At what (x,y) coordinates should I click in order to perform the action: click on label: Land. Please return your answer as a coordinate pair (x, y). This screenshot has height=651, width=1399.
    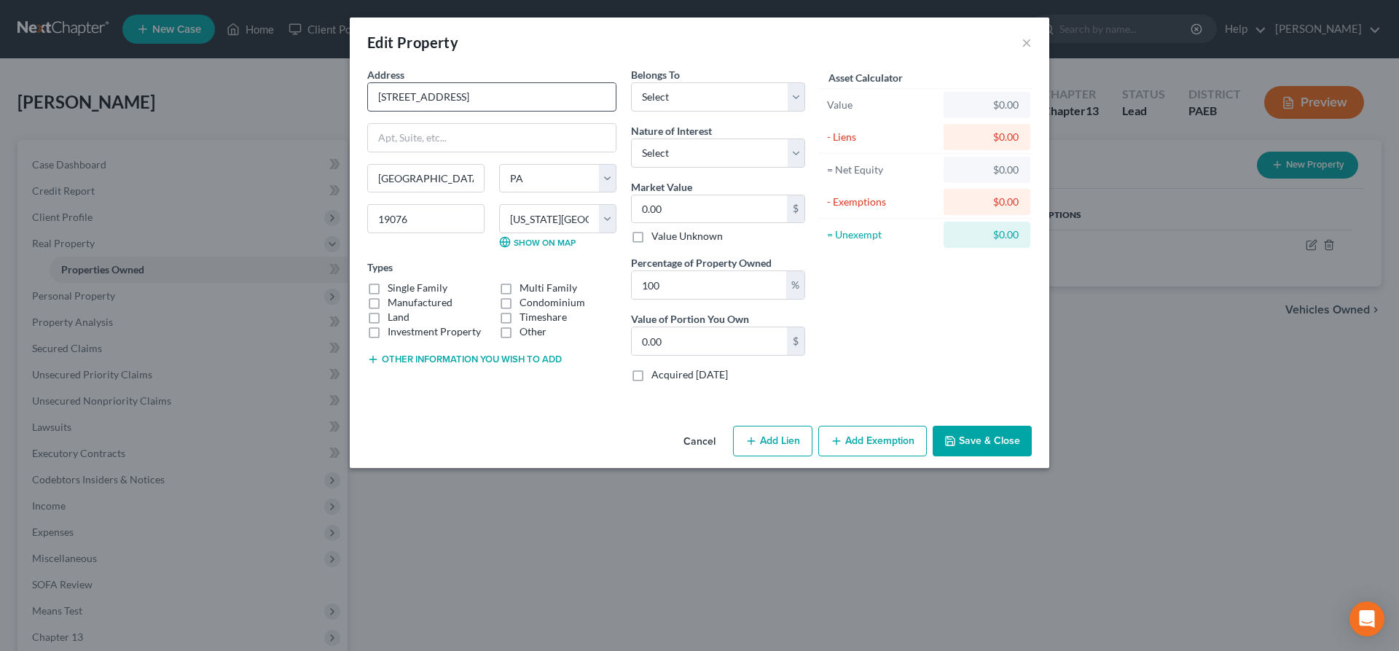
    Looking at the image, I should click on (399, 317).